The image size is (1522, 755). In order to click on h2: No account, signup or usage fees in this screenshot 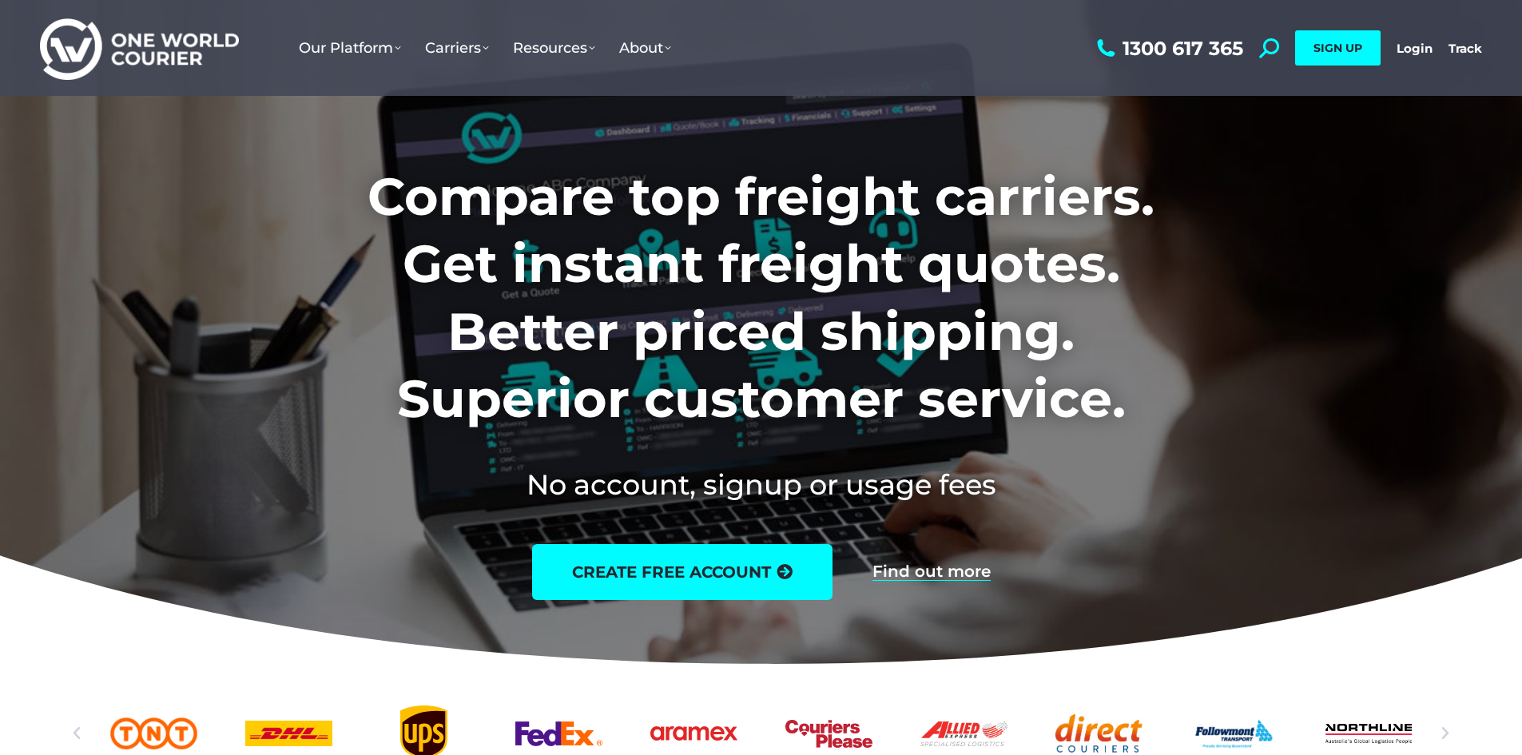, I will do `click(761, 484)`.